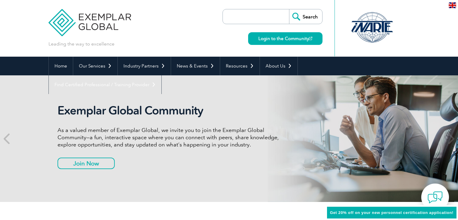 The height and width of the screenshot is (220, 458). Describe the element at coordinates (279, 66) in the screenshot. I see `a: About Us` at that location.